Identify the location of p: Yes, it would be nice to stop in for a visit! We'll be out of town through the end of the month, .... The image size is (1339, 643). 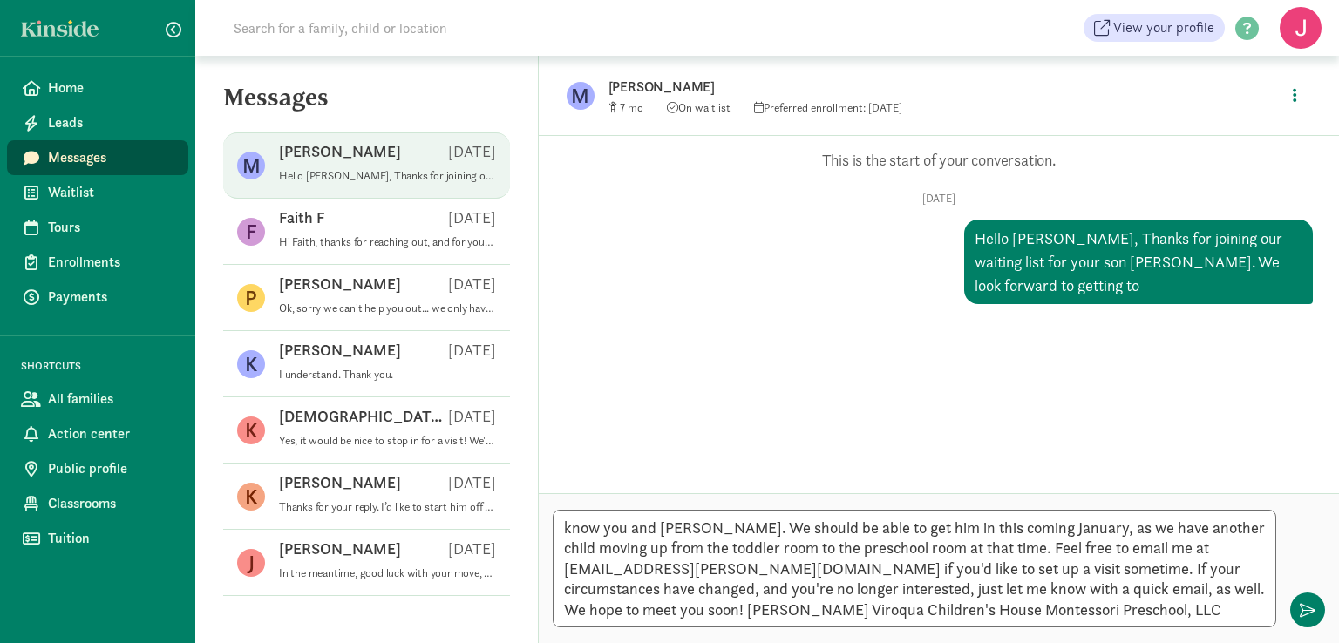
(387, 441).